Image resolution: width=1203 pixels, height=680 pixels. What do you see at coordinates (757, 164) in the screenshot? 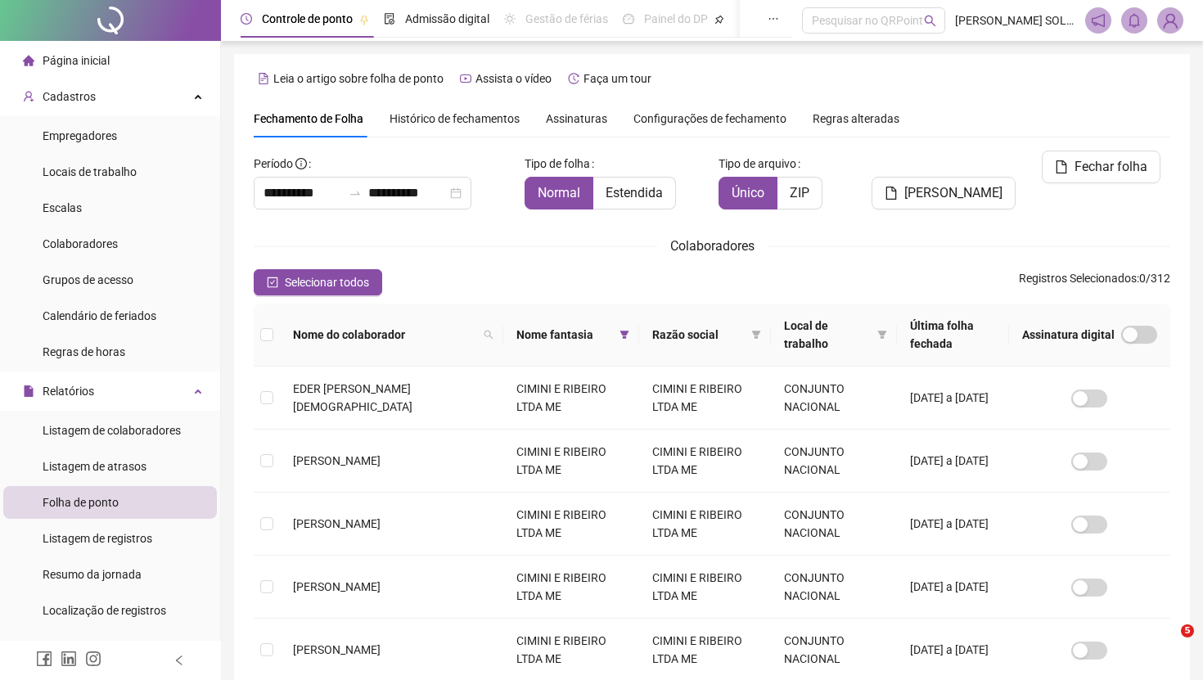
I see `span: Tipo de arquivo` at bounding box center [757, 164].